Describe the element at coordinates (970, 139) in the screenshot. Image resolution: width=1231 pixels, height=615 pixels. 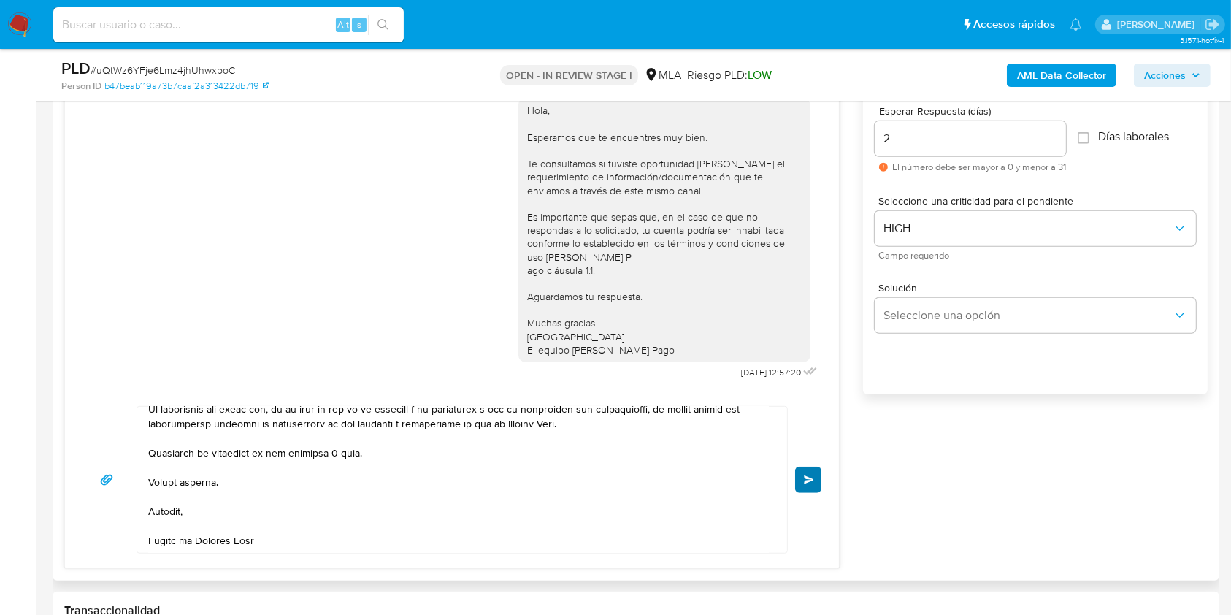
I see `input: days_to_wait` at that location.